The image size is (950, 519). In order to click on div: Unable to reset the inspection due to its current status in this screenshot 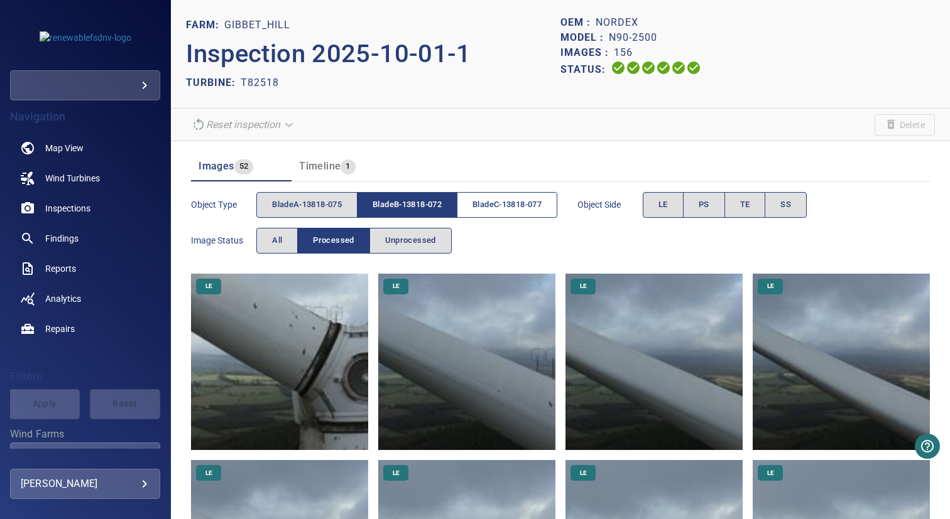, I will do `click(243, 124)`.